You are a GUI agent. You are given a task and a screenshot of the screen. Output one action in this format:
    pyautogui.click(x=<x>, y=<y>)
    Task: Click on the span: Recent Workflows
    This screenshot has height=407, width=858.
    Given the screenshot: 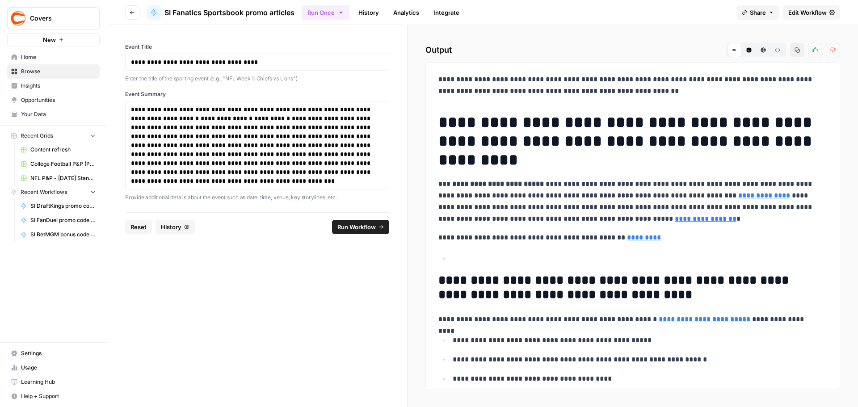 What is the action you would take?
    pyautogui.click(x=44, y=192)
    